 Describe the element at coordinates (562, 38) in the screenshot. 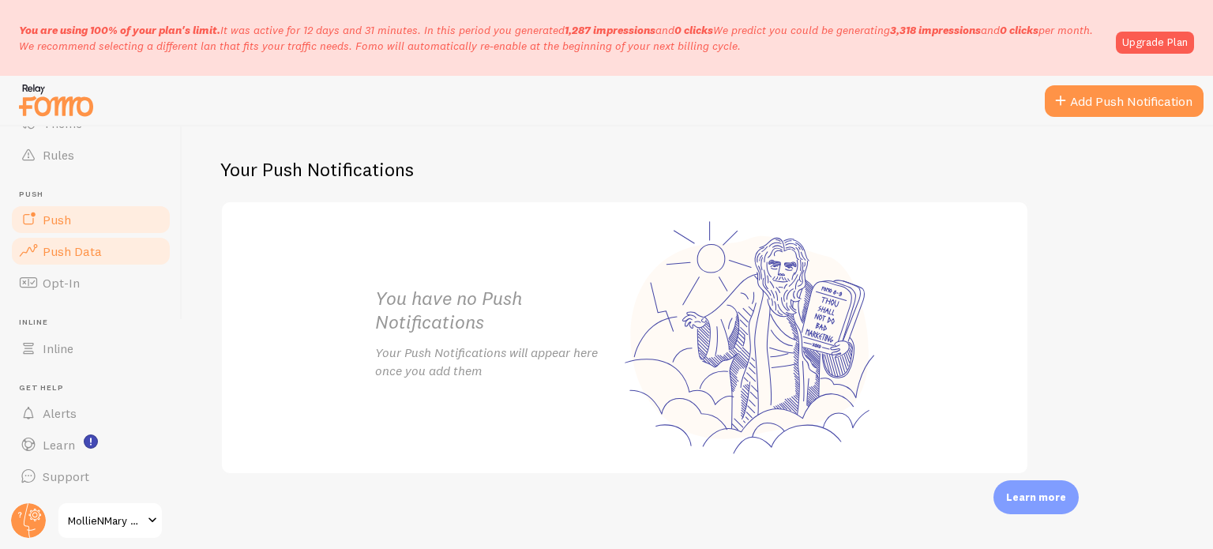

I see `p: It was active for 12 days and 31 minutes. In this period you generated We predict you could be ge...` at that location.